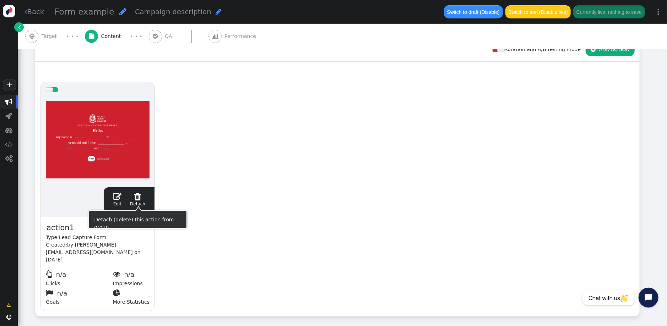 The width and height of the screenshot is (667, 326). What do you see at coordinates (98, 252) in the screenshot?
I see `div: Created:` at bounding box center [98, 252].